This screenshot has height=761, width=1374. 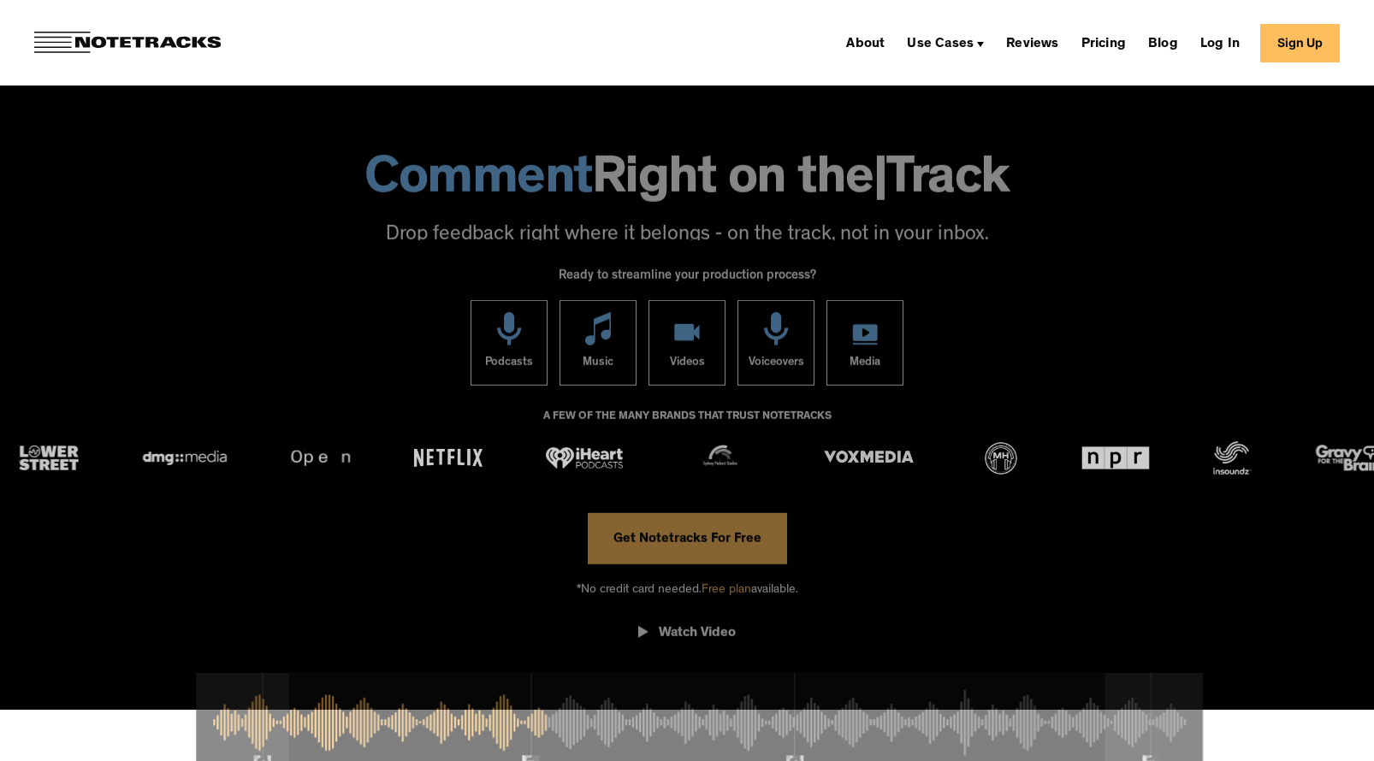 I want to click on p: Drop feedback right where it belongs - on the track, not in your inbox., so click(x=687, y=236).